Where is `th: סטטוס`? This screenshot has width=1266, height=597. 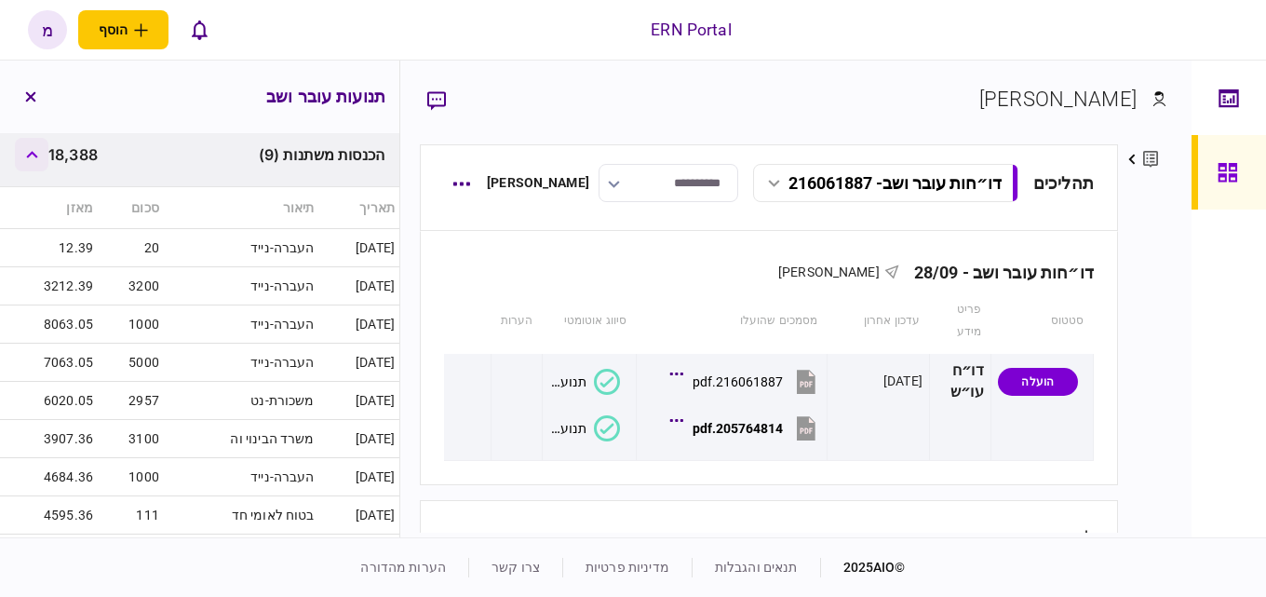 th: סטטוס is located at coordinates (1042, 321).